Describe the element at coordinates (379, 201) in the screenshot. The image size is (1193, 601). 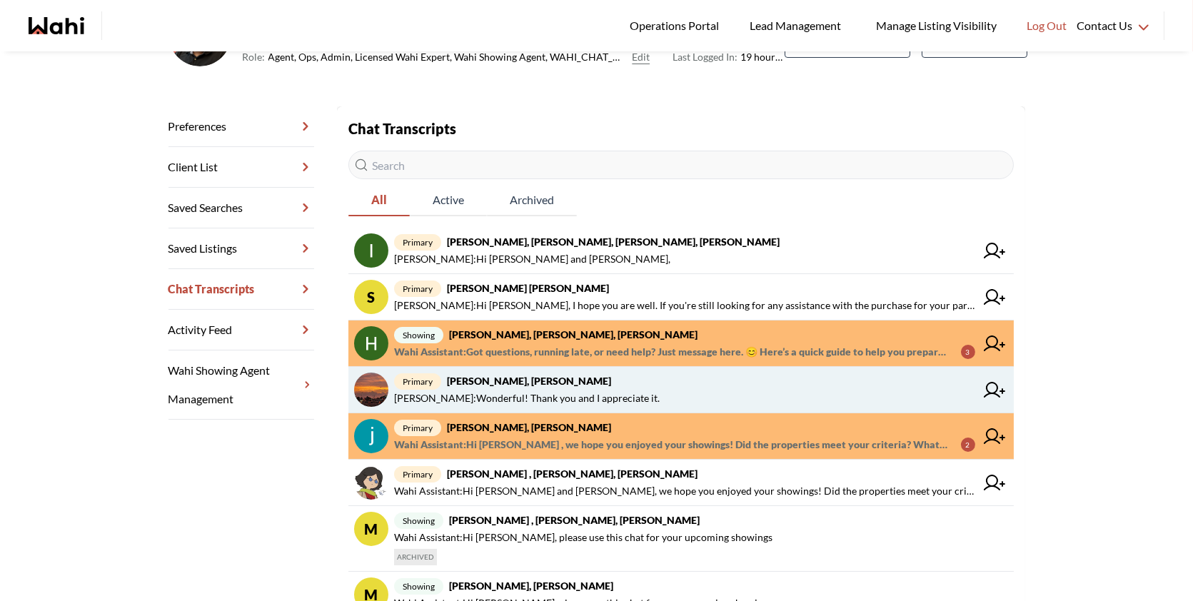
I see `button: All` at that location.